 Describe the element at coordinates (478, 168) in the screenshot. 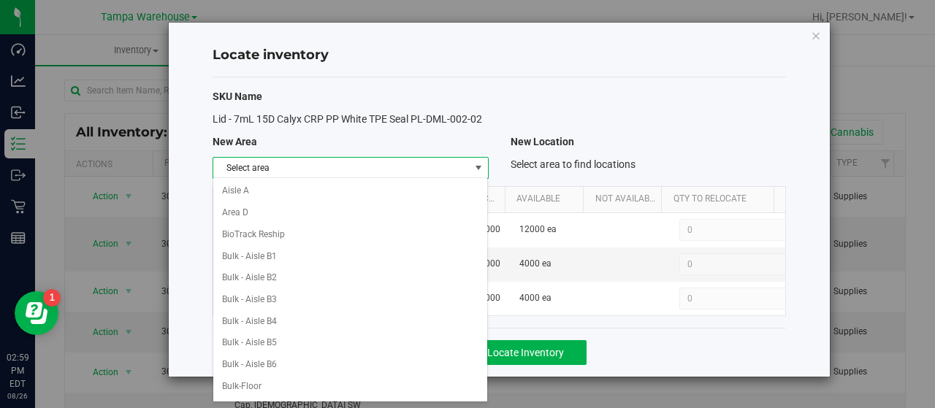

I see `span: select` at that location.